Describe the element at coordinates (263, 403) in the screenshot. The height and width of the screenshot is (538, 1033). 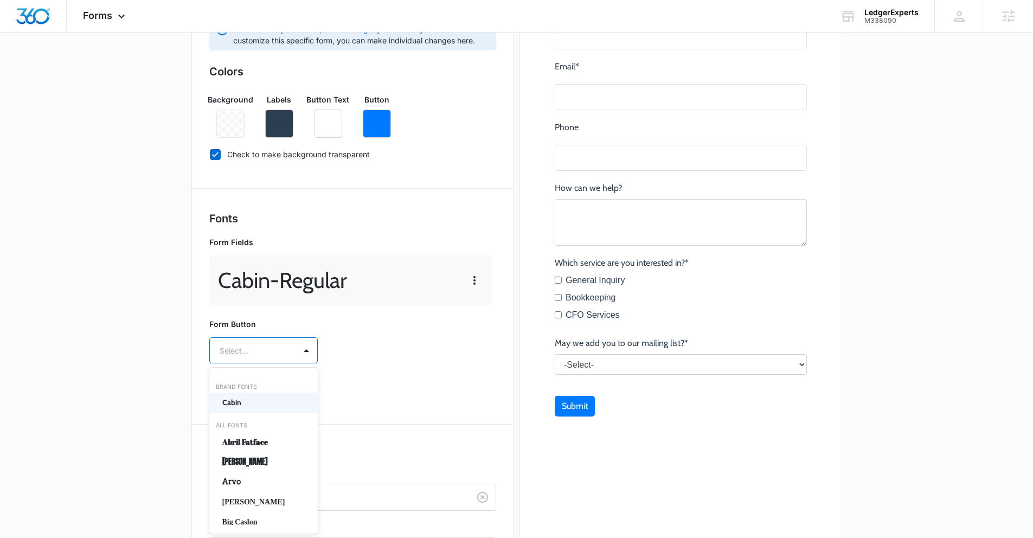
I see `p: Cabin` at that location.